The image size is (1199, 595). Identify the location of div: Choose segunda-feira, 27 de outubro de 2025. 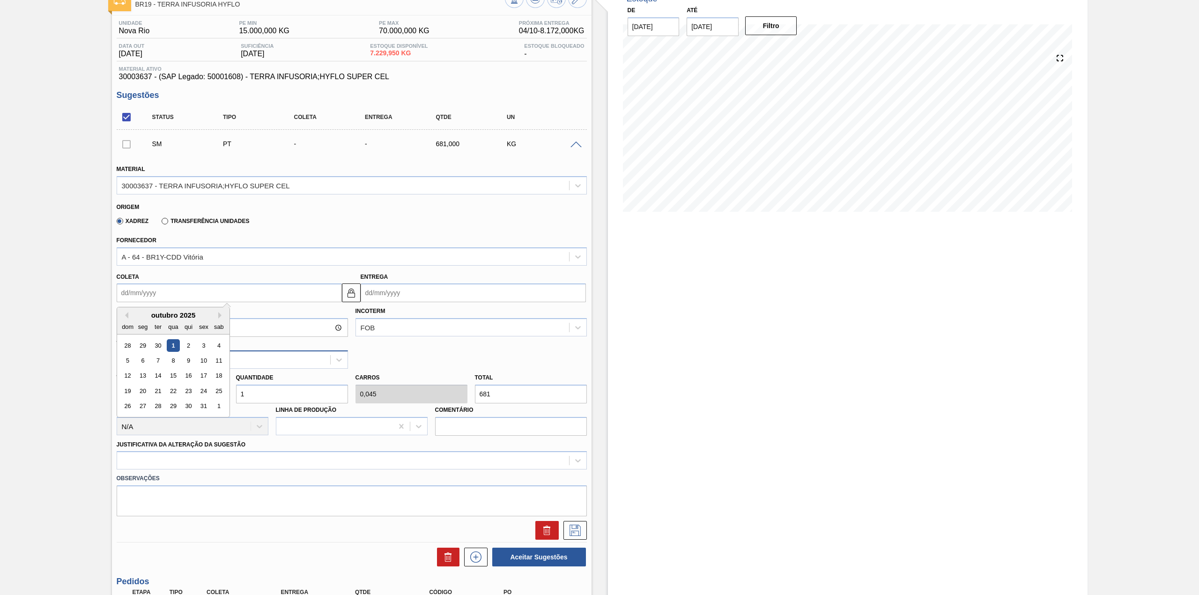
(142, 406).